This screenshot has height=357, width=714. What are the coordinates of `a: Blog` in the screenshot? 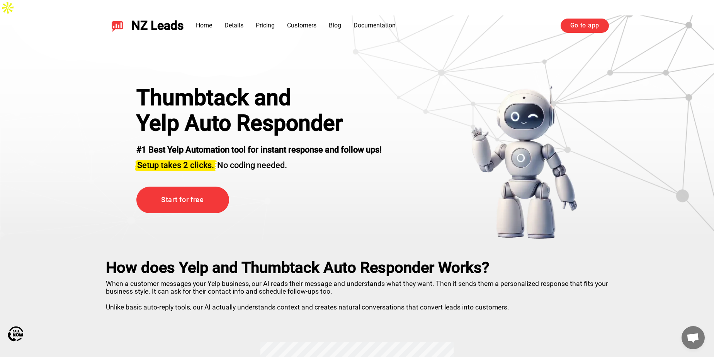 It's located at (335, 25).